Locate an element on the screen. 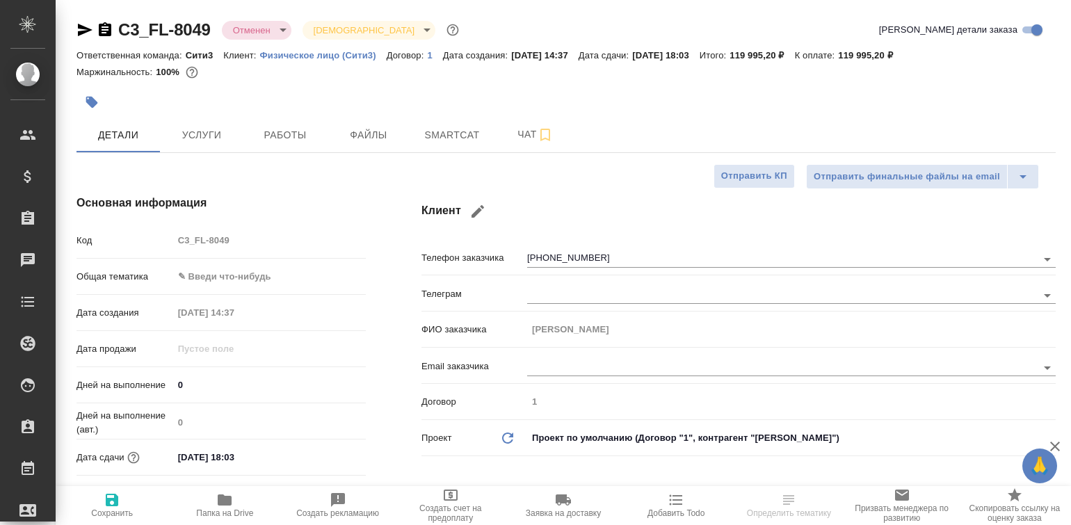 This screenshot has height=525, width=1071. span: Заявка на доставку is located at coordinates (564, 513).